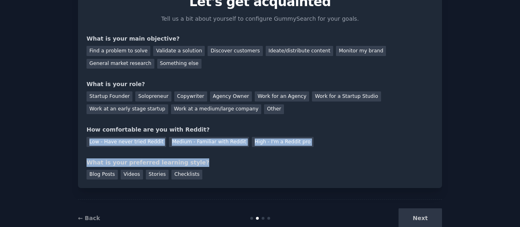  What do you see at coordinates (126, 142) in the screenshot?
I see `div: Low - Have never tried Reddit` at bounding box center [126, 142].